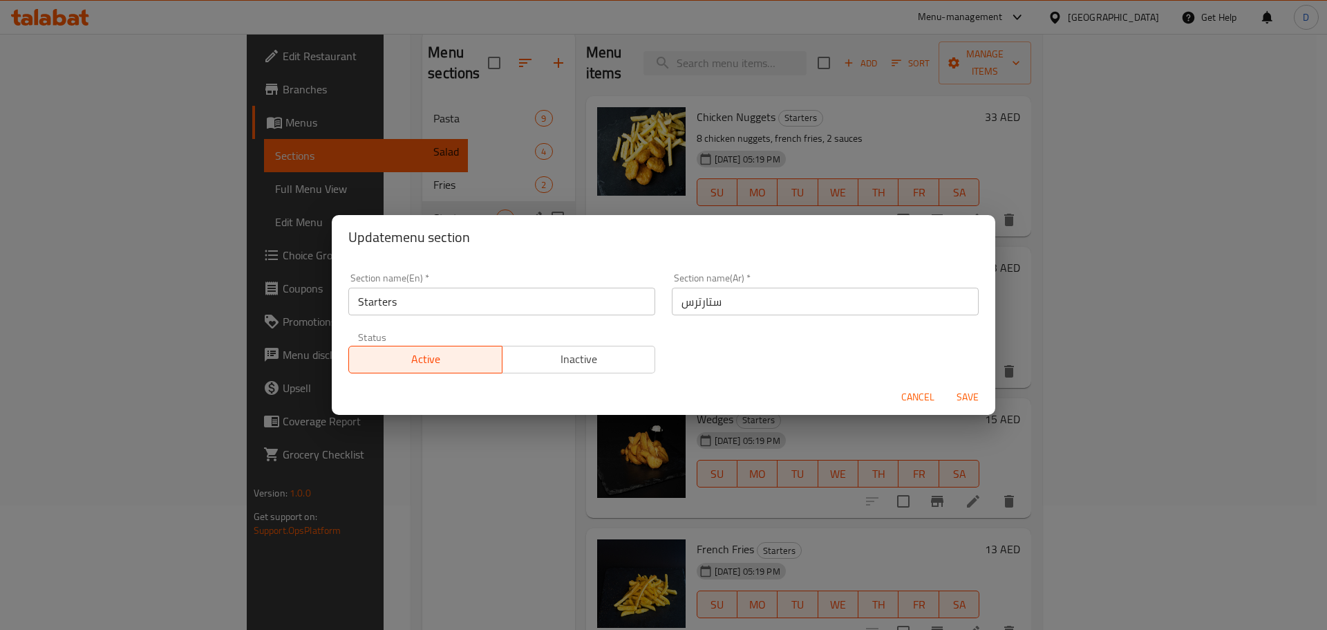 Image resolution: width=1327 pixels, height=630 pixels. Describe the element at coordinates (918, 397) in the screenshot. I see `button: Cancel` at that location.